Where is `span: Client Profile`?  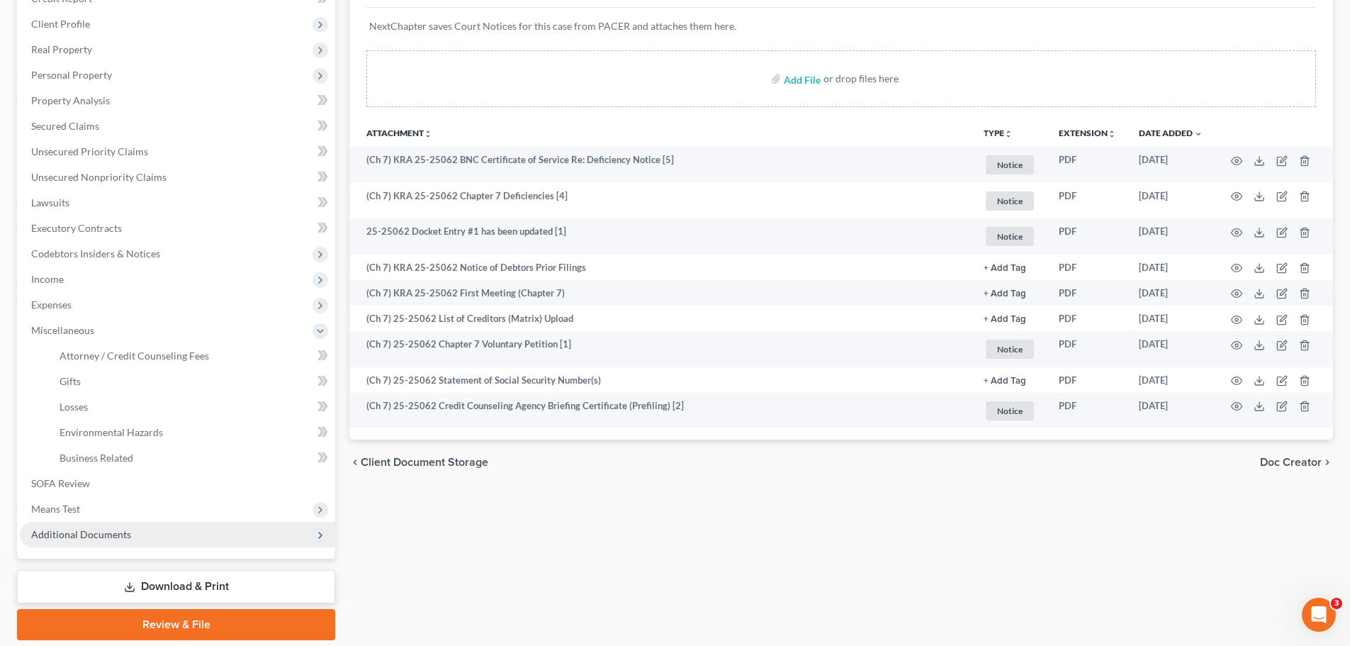
span: Client Profile is located at coordinates (60, 23).